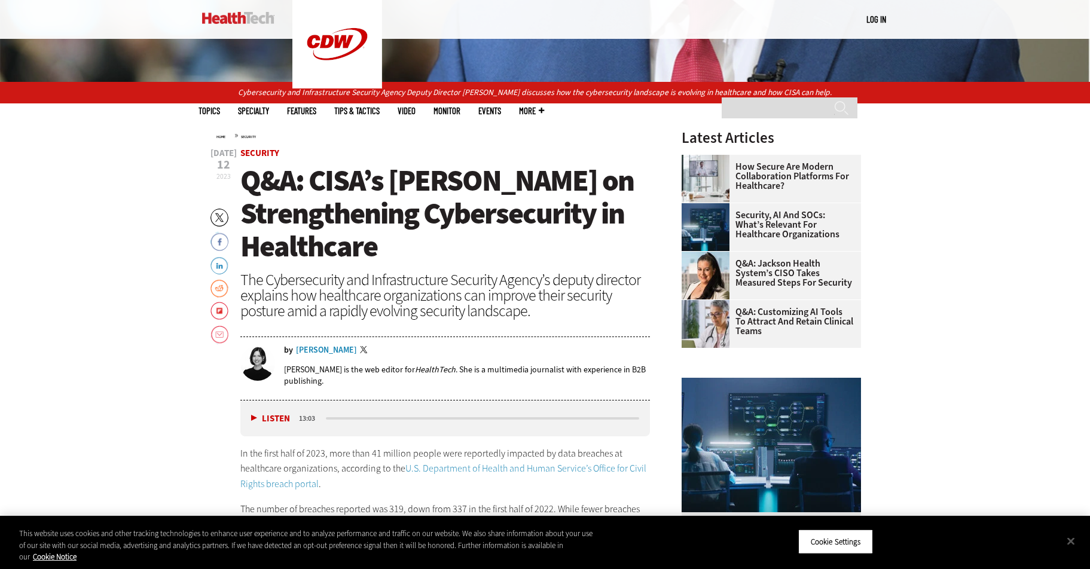 The width and height of the screenshot is (1090, 569). What do you see at coordinates (768, 176) in the screenshot?
I see `a: How Secure Are Modern Collaboration Platforms for Healthcare?` at bounding box center [768, 176].